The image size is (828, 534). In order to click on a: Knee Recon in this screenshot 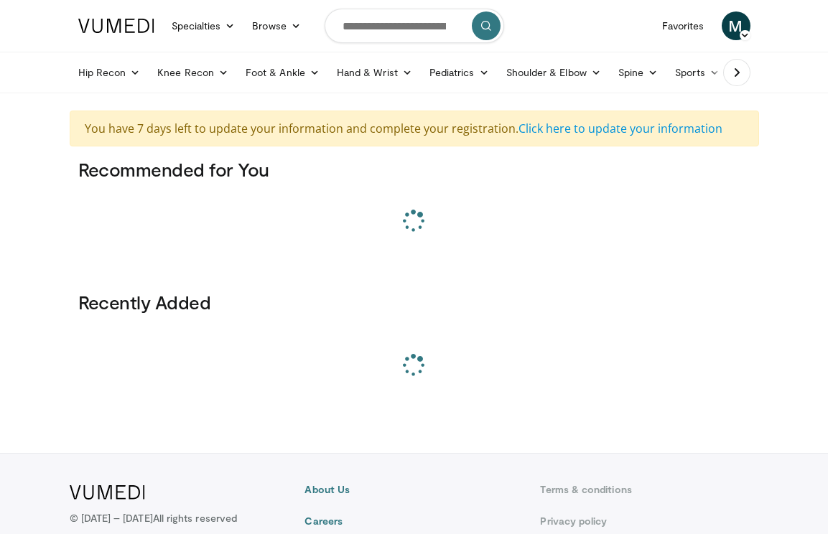, I will do `click(192, 73)`.